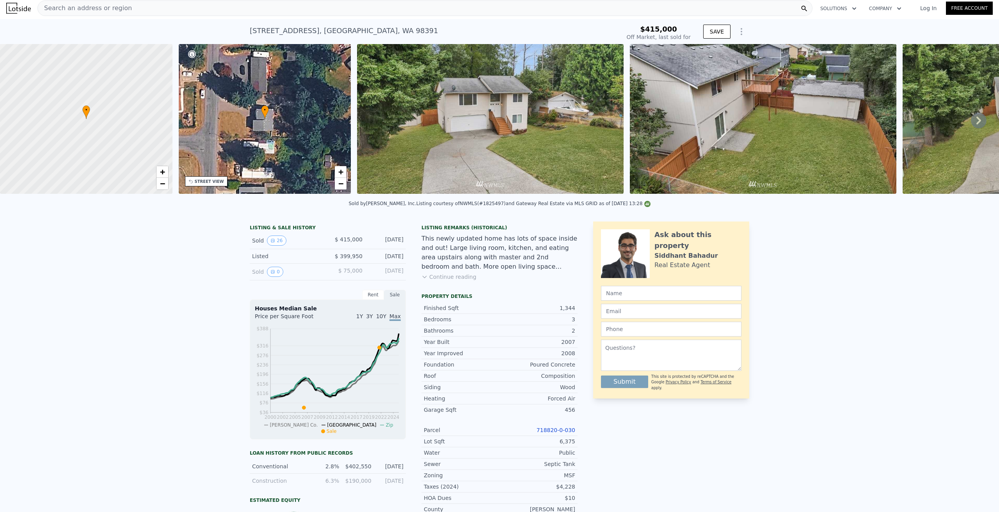 The height and width of the screenshot is (512, 999). I want to click on tspan: 2022, so click(381, 418).